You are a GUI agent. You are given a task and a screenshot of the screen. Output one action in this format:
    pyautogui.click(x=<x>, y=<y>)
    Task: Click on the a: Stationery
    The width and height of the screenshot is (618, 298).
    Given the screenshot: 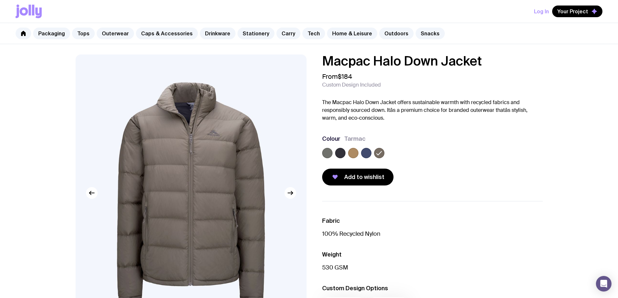 What is the action you would take?
    pyautogui.click(x=256, y=33)
    